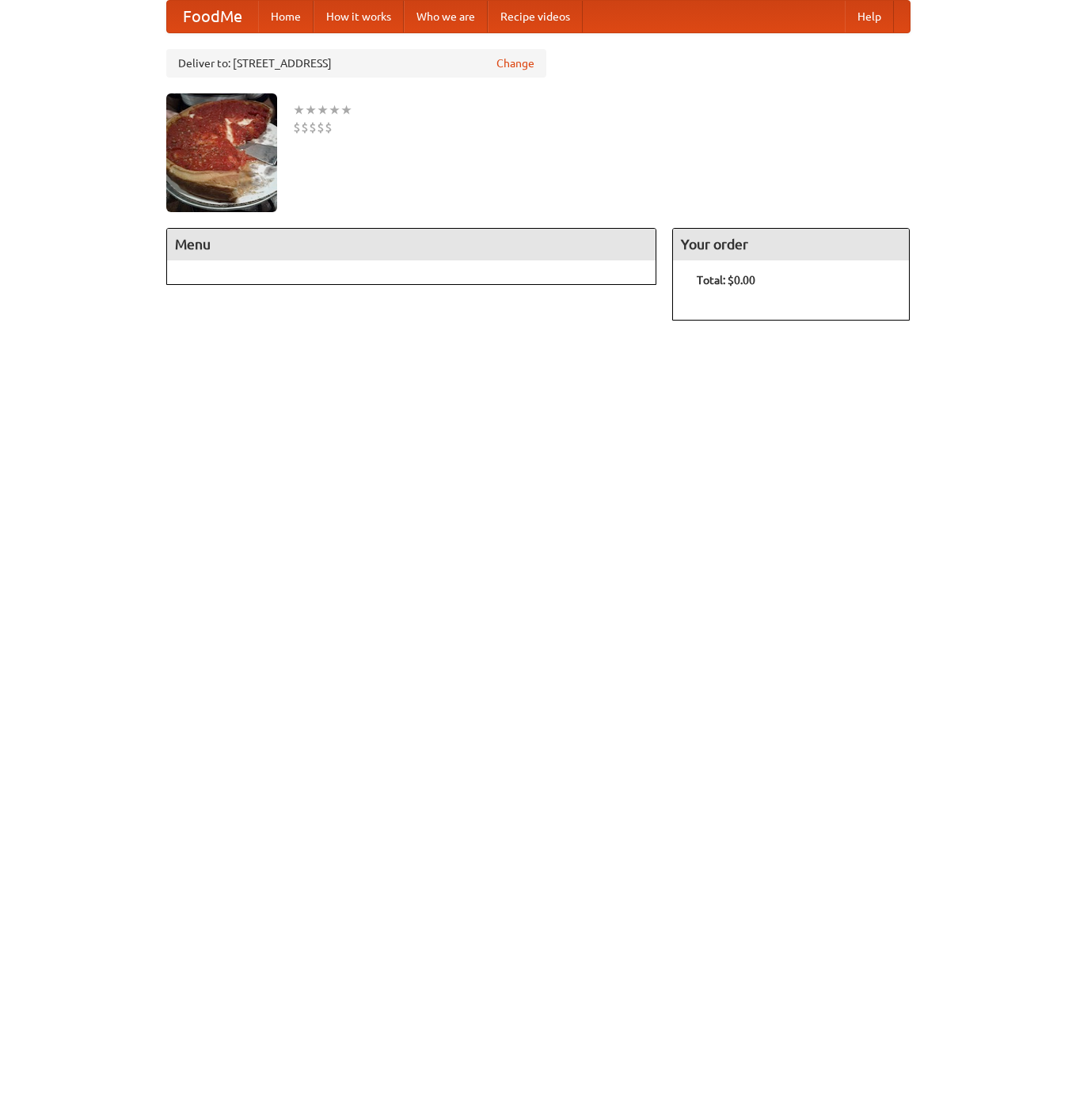 Image resolution: width=1076 pixels, height=1120 pixels. Describe the element at coordinates (411, 245) in the screenshot. I see `h4: Menu` at that location.